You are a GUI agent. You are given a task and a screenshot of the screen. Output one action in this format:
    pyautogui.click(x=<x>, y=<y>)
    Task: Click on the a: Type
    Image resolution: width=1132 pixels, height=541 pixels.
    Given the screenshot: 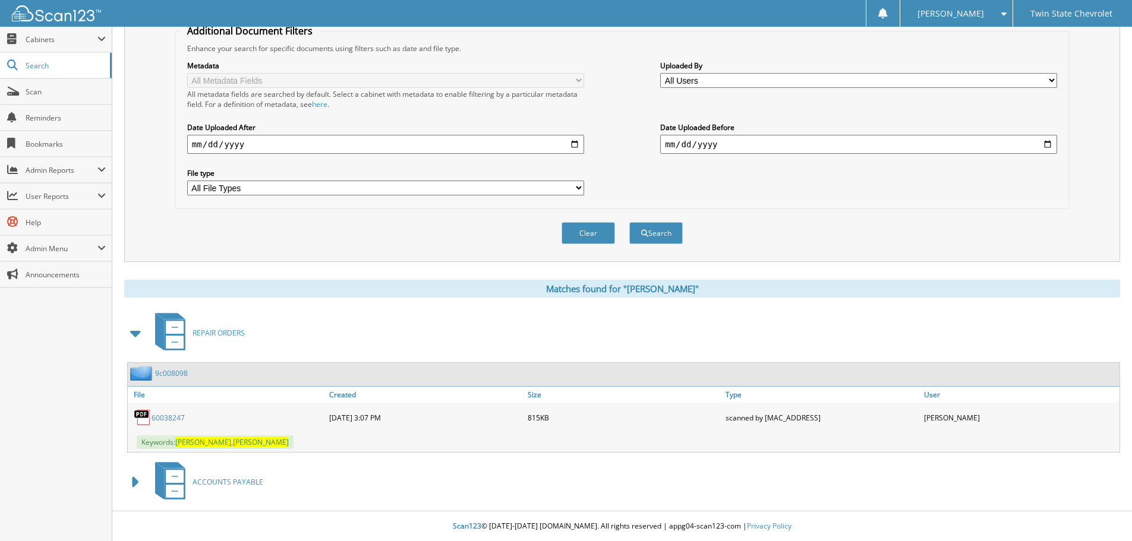 What is the action you would take?
    pyautogui.click(x=822, y=395)
    